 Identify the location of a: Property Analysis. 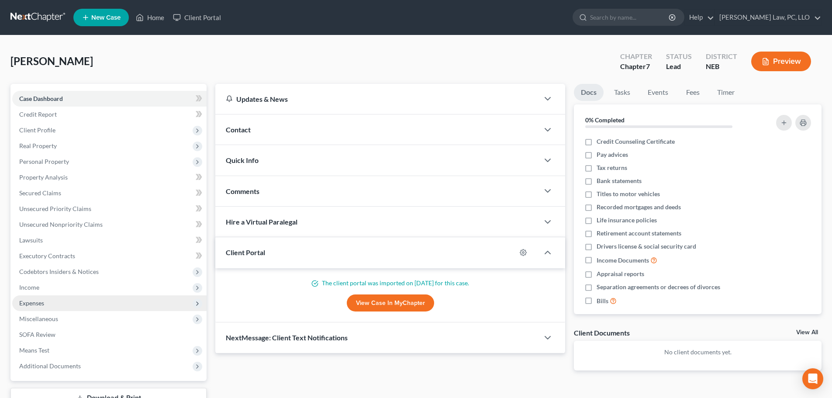
(109, 177).